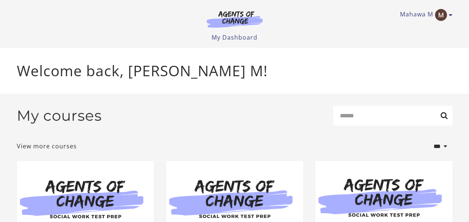 Image resolution: width=469 pixels, height=222 pixels. I want to click on a: Toggle menu, so click(424, 15).